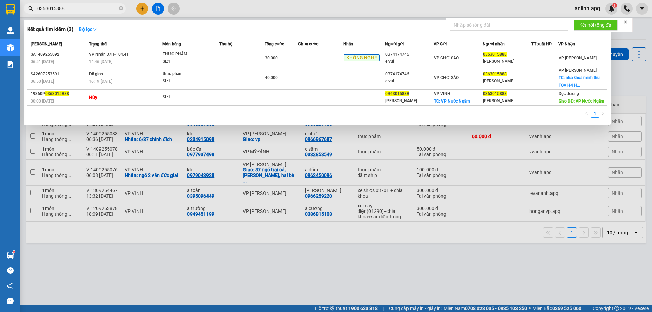  What do you see at coordinates (98, 44) in the screenshot?
I see `span: Trạng thái` at bounding box center [98, 44].